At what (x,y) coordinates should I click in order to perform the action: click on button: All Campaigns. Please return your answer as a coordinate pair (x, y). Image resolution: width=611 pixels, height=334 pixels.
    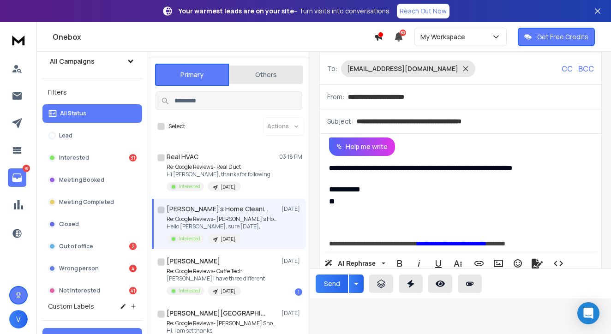
    Looking at the image, I should click on (92, 61).